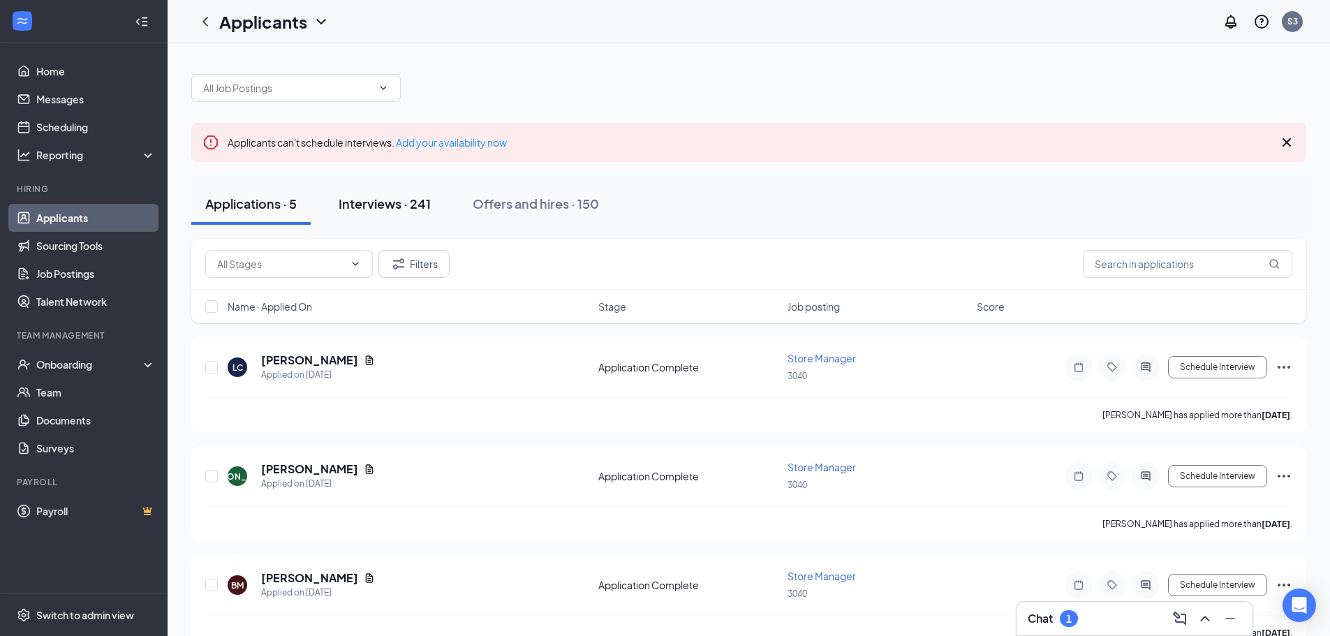  I want to click on svg: QuestionInfo, so click(1262, 22).